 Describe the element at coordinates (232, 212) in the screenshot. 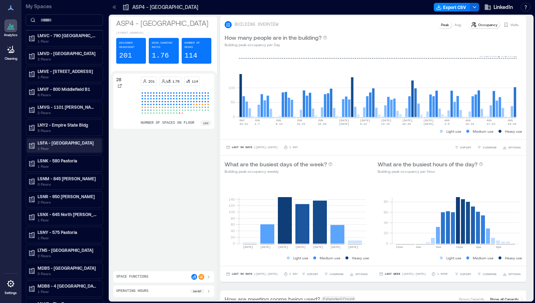

I see `tspan: 100` at that location.